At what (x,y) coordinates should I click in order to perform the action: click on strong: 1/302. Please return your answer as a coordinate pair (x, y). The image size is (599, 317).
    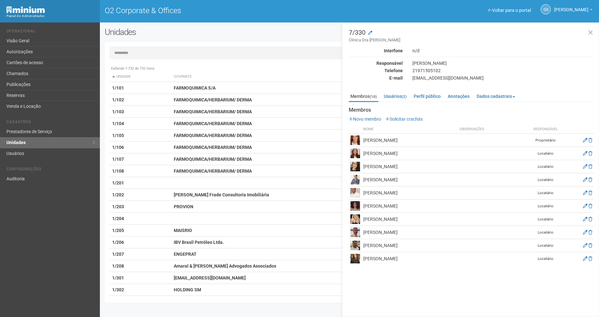
    Looking at the image, I should click on (118, 290).